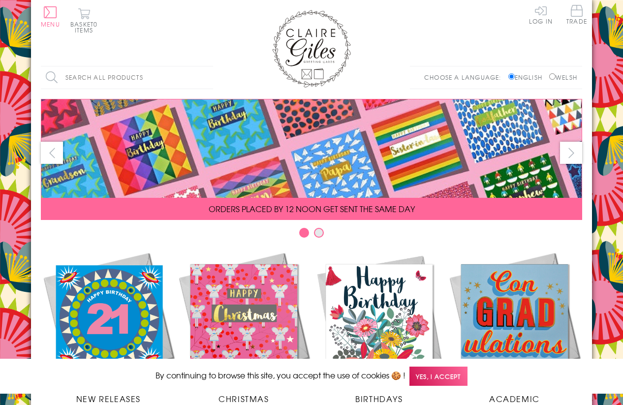  What do you see at coordinates (439, 376) in the screenshot?
I see `span: Yes, I accept` at bounding box center [439, 376].